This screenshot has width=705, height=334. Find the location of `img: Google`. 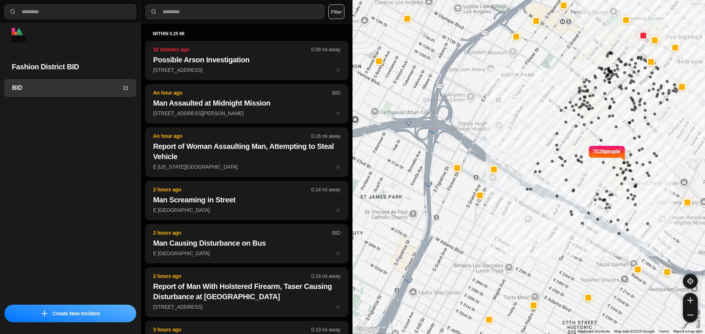

img: Google is located at coordinates (366, 330).